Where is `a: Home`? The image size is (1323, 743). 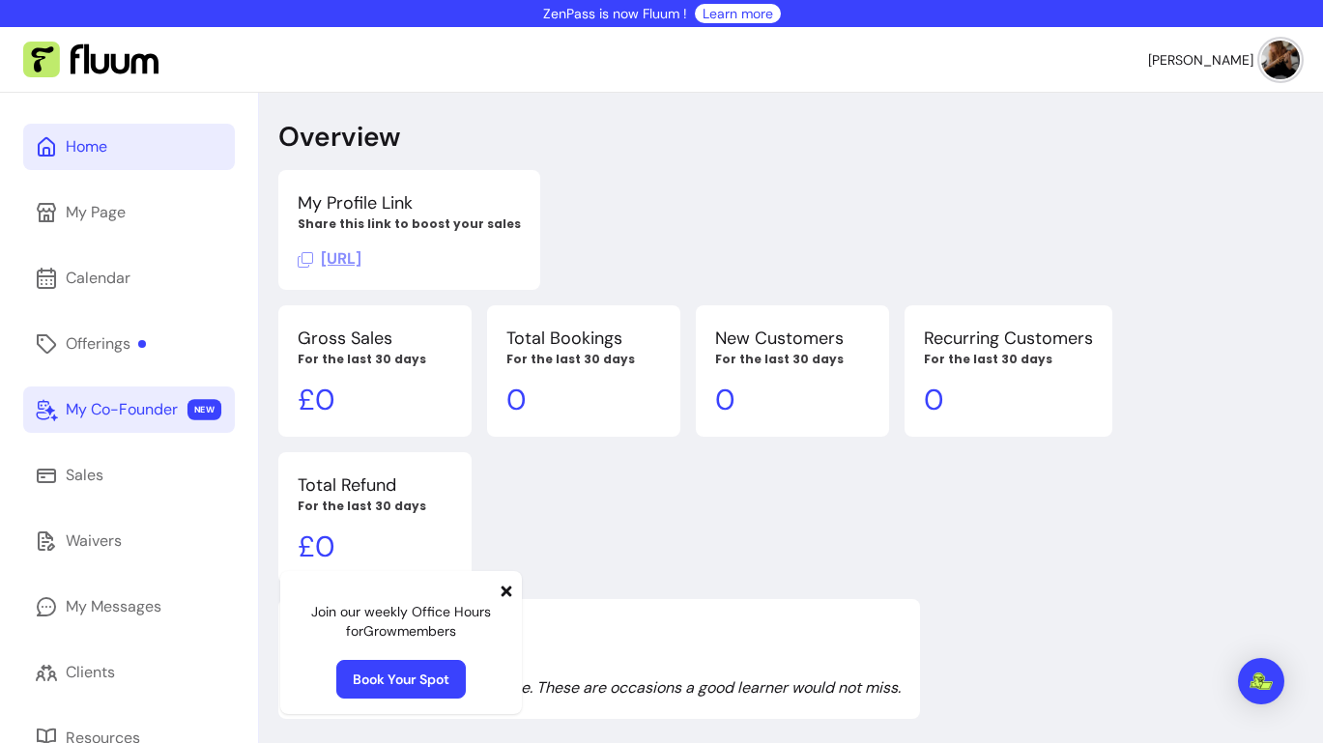
a: Home is located at coordinates (128, 147).